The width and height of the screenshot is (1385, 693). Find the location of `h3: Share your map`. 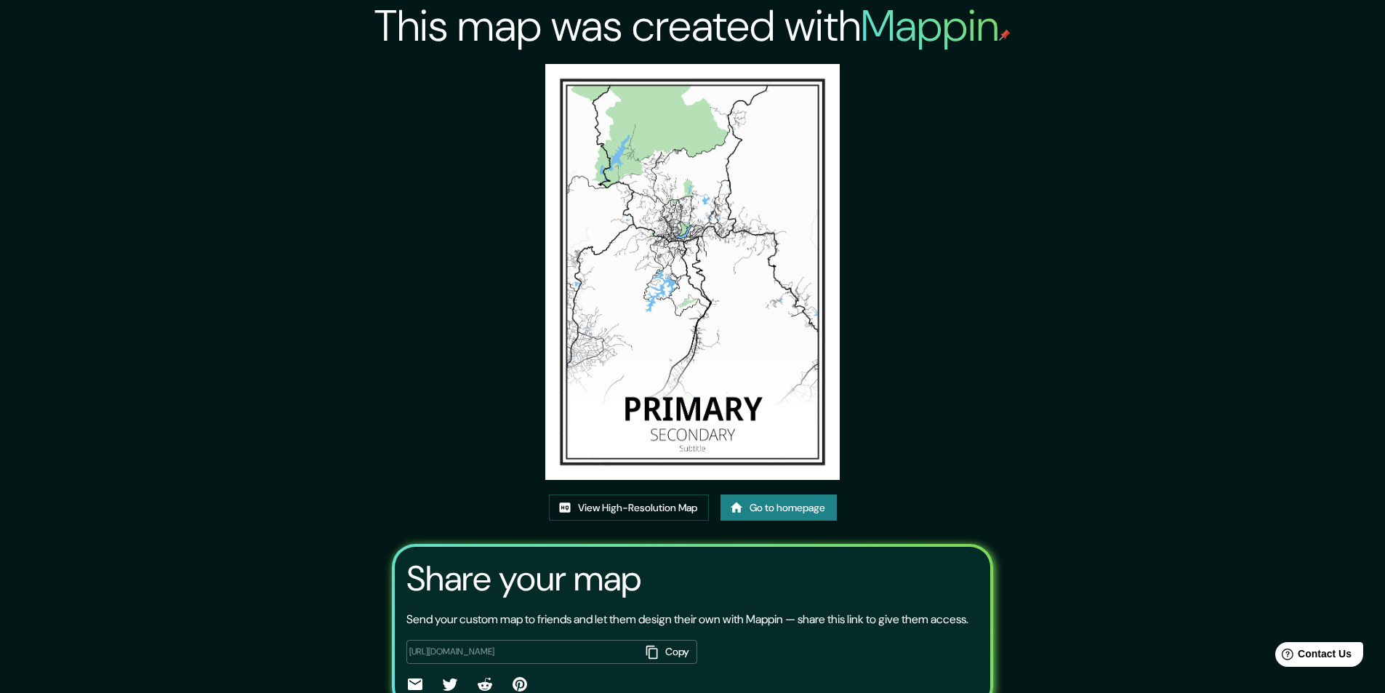

h3: Share your map is located at coordinates (523, 579).